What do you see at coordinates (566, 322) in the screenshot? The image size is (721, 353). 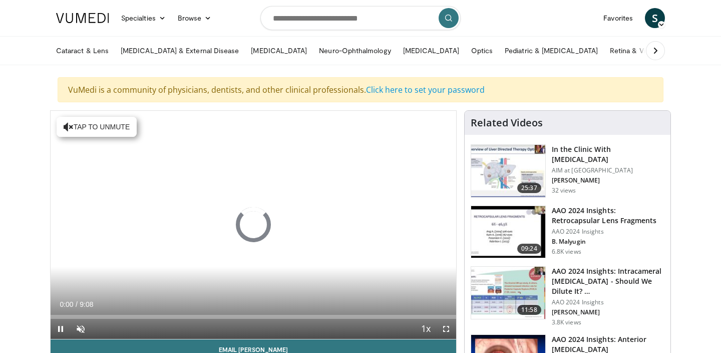 I see `p: 3.8K views` at bounding box center [566, 322].